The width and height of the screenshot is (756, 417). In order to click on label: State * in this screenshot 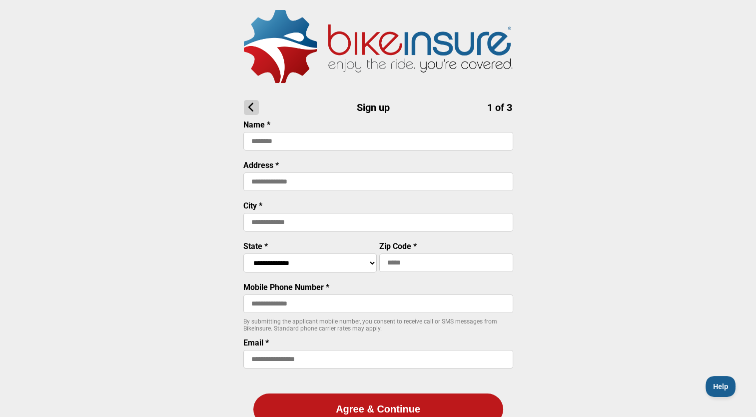, I will do `click(255, 246)`.